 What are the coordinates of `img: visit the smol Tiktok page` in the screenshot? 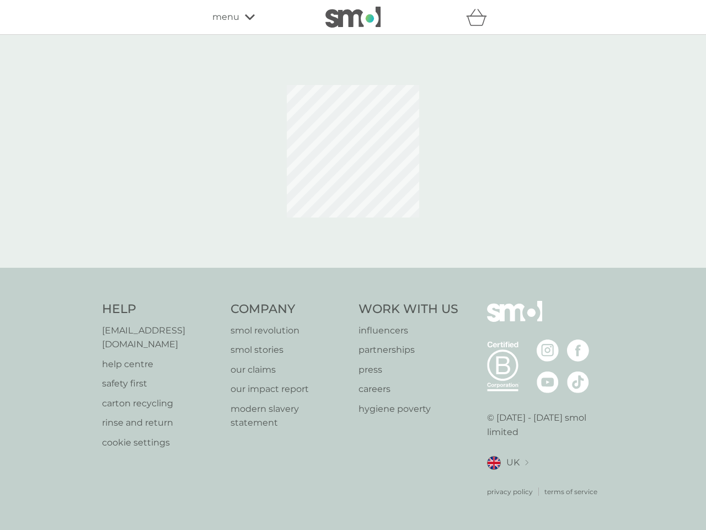 It's located at (578, 382).